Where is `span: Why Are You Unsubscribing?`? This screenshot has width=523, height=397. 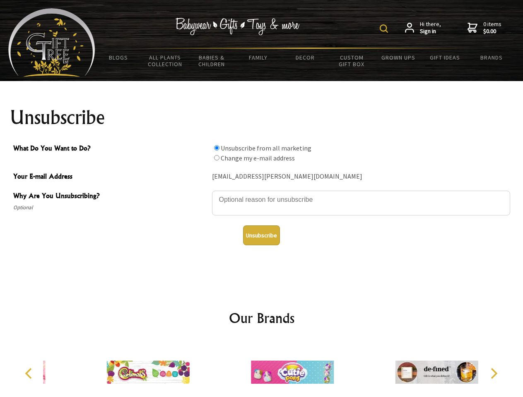
span: Why Are You Unsubscribing? is located at coordinates (111, 197).